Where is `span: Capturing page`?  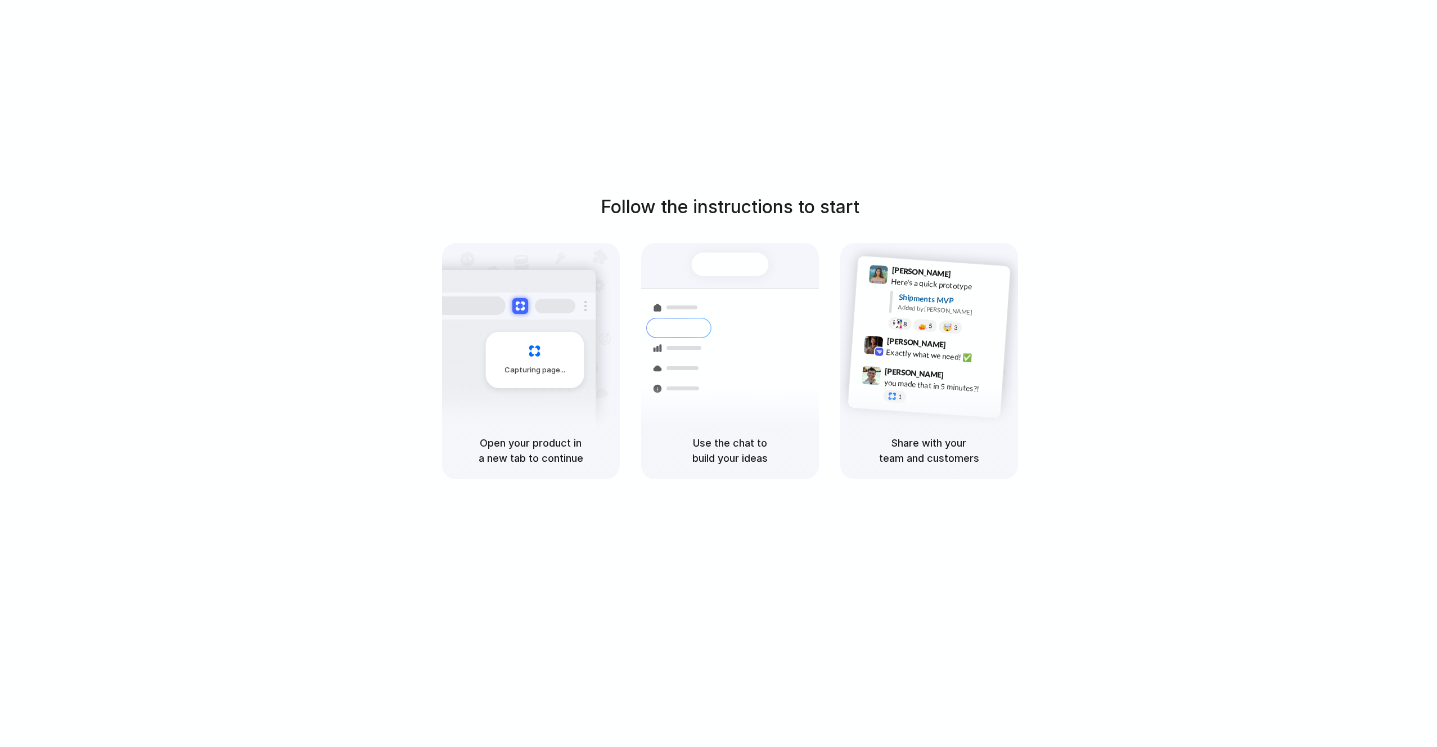 span: Capturing page is located at coordinates (536, 370).